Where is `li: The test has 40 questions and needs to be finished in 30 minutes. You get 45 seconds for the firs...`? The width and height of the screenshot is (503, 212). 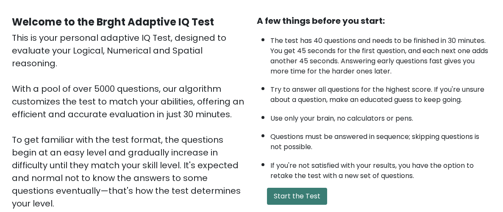
li: The test has 40 questions and needs to be finished in 30 minutes. You get 45 seconds for the firs... is located at coordinates (381, 54).